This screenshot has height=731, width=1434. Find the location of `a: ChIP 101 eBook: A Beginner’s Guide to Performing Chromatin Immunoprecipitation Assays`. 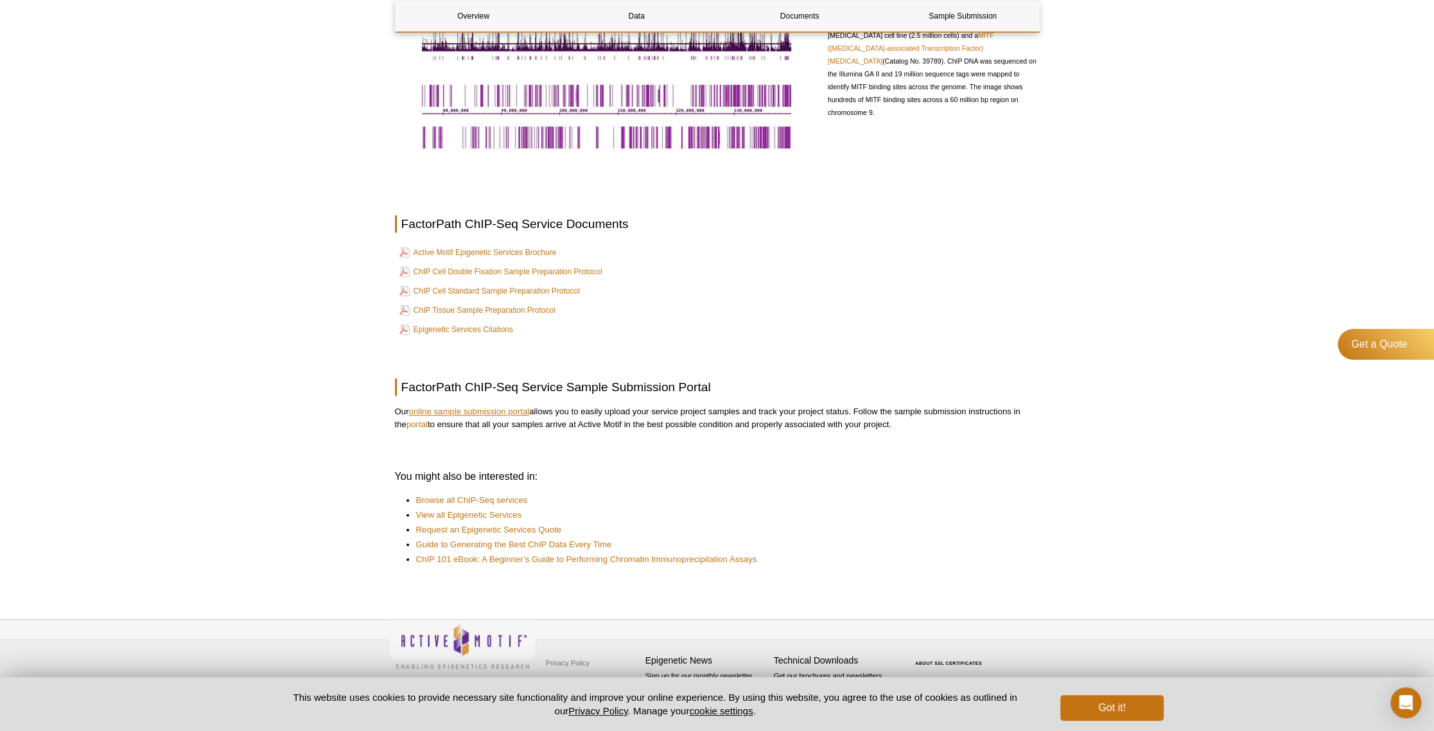

a: ChIP 101 eBook: A Beginner’s Guide to Performing Chromatin Immunoprecipitation Assays is located at coordinates (586, 559).